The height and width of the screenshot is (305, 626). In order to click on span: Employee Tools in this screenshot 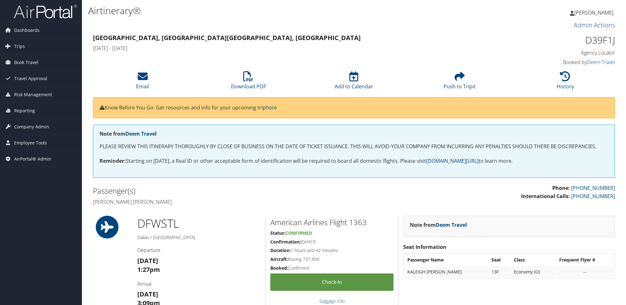, I will do `click(31, 143)`.